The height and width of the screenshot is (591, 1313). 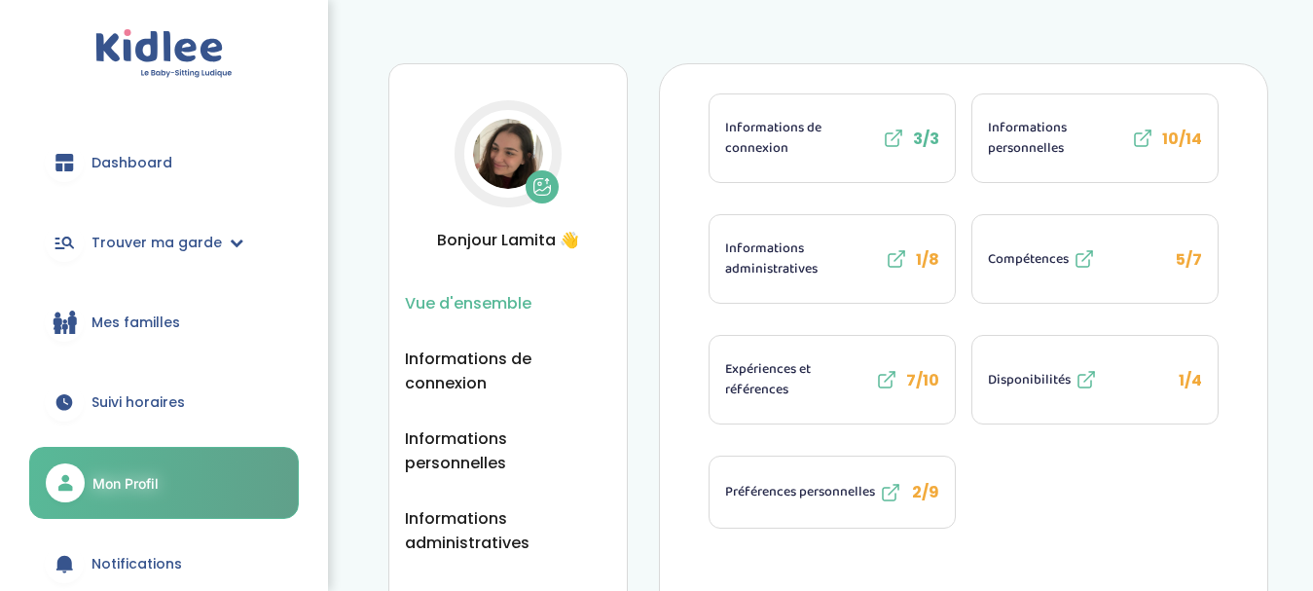 I want to click on li: 1/8, so click(x=832, y=259).